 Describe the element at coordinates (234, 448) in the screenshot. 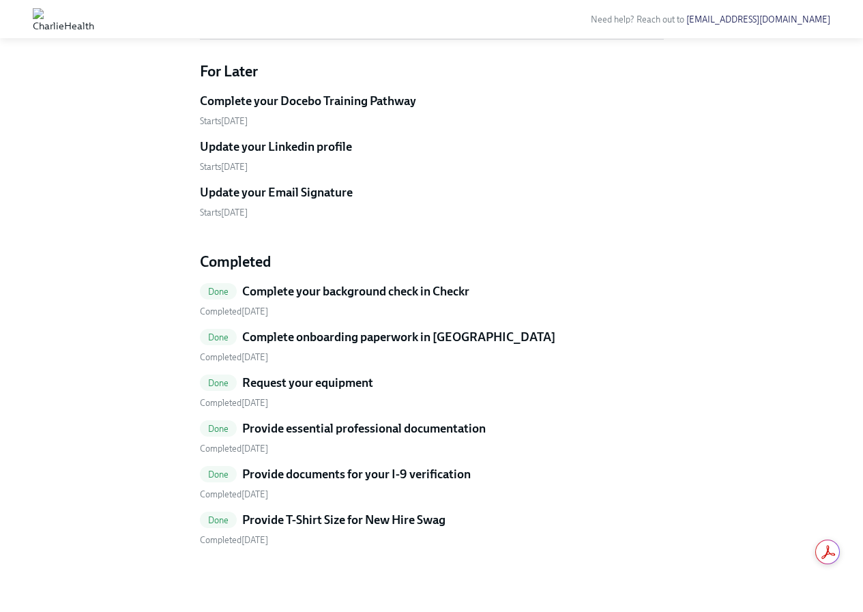

I see `span: Thursday, August 21st 2025, 4:21 pm` at that location.